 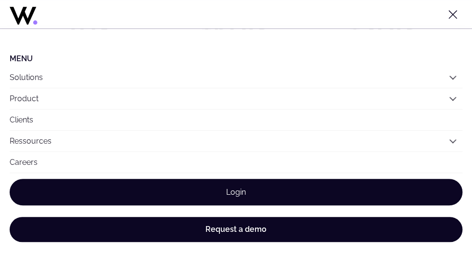 I want to click on a: Login, so click(x=236, y=192).